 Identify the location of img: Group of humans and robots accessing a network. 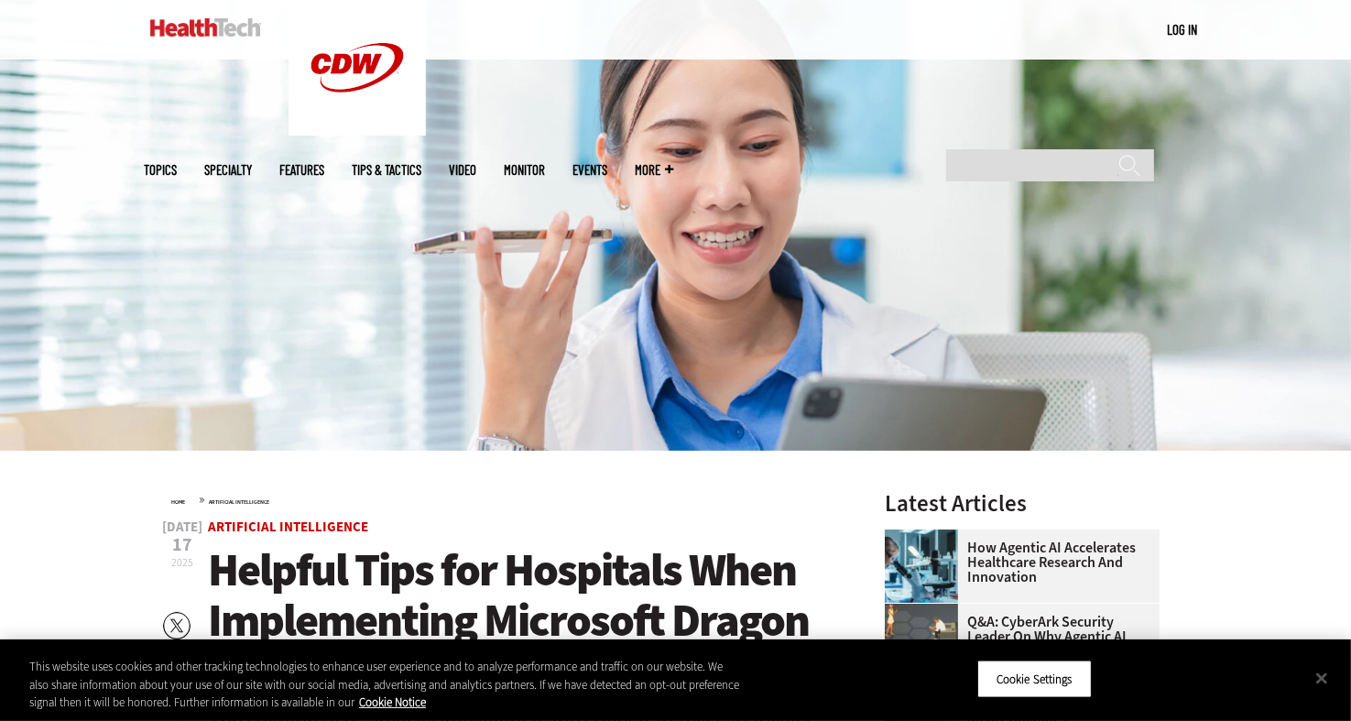
(921, 640).